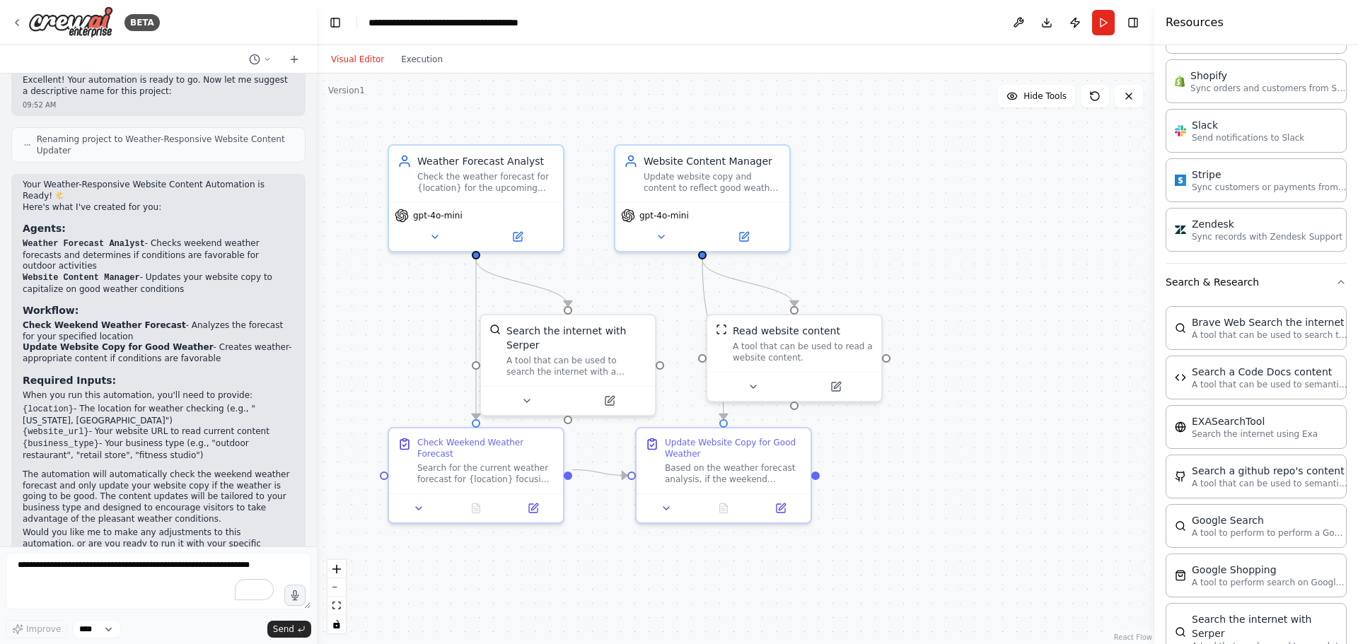 This screenshot has height=644, width=1358. I want to click on img: Zendesk, so click(1181, 230).